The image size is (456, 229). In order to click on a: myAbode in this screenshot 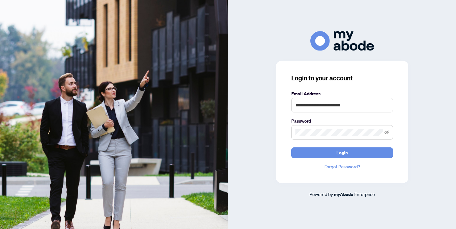, I will do `click(343, 195)`.